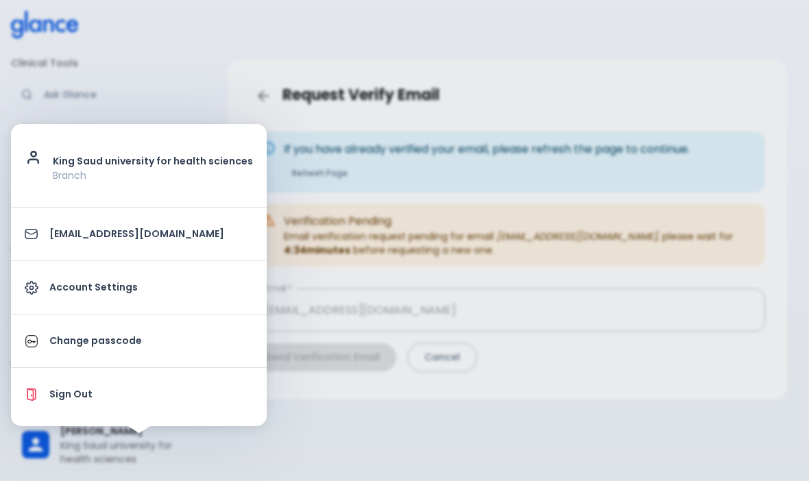 The image size is (809, 481). What do you see at coordinates (151, 394) in the screenshot?
I see `p: Sign Out` at bounding box center [151, 394].